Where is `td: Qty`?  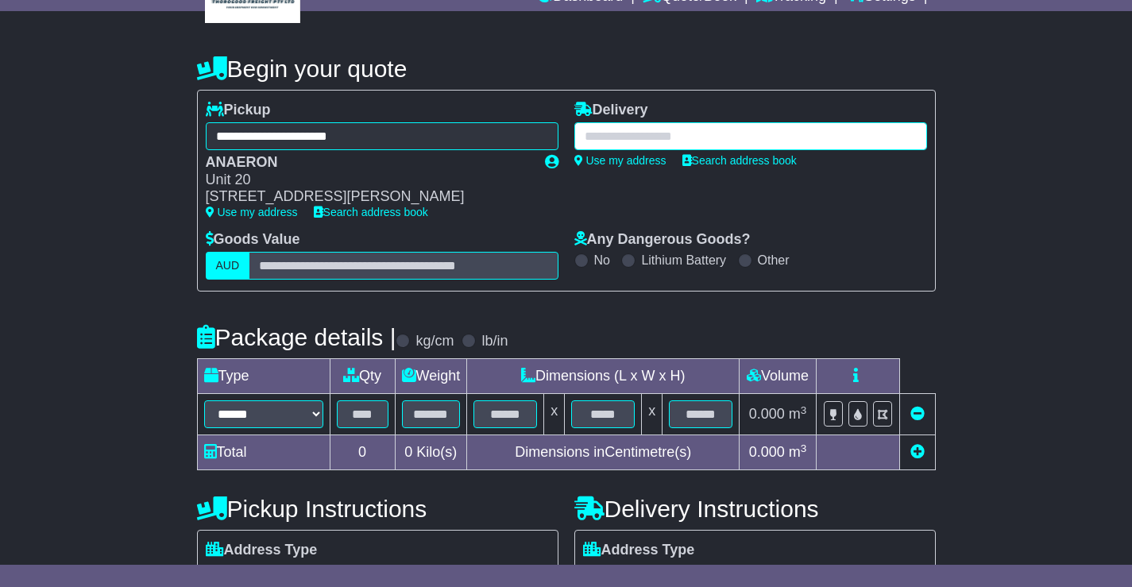
td: Qty is located at coordinates (362, 376).